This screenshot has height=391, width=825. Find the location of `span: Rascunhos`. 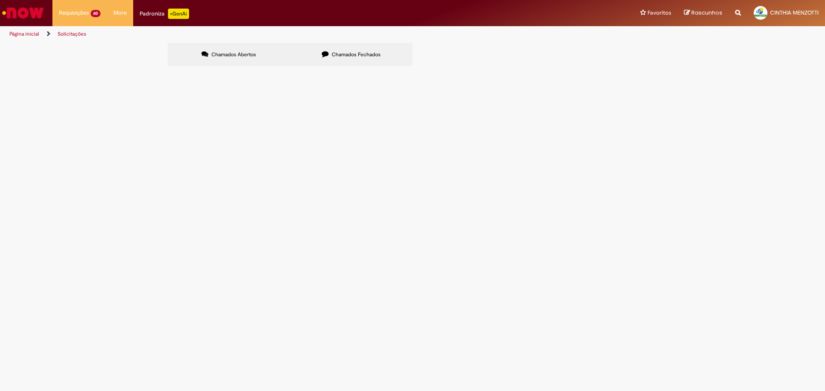

span: Rascunhos is located at coordinates (707, 12).